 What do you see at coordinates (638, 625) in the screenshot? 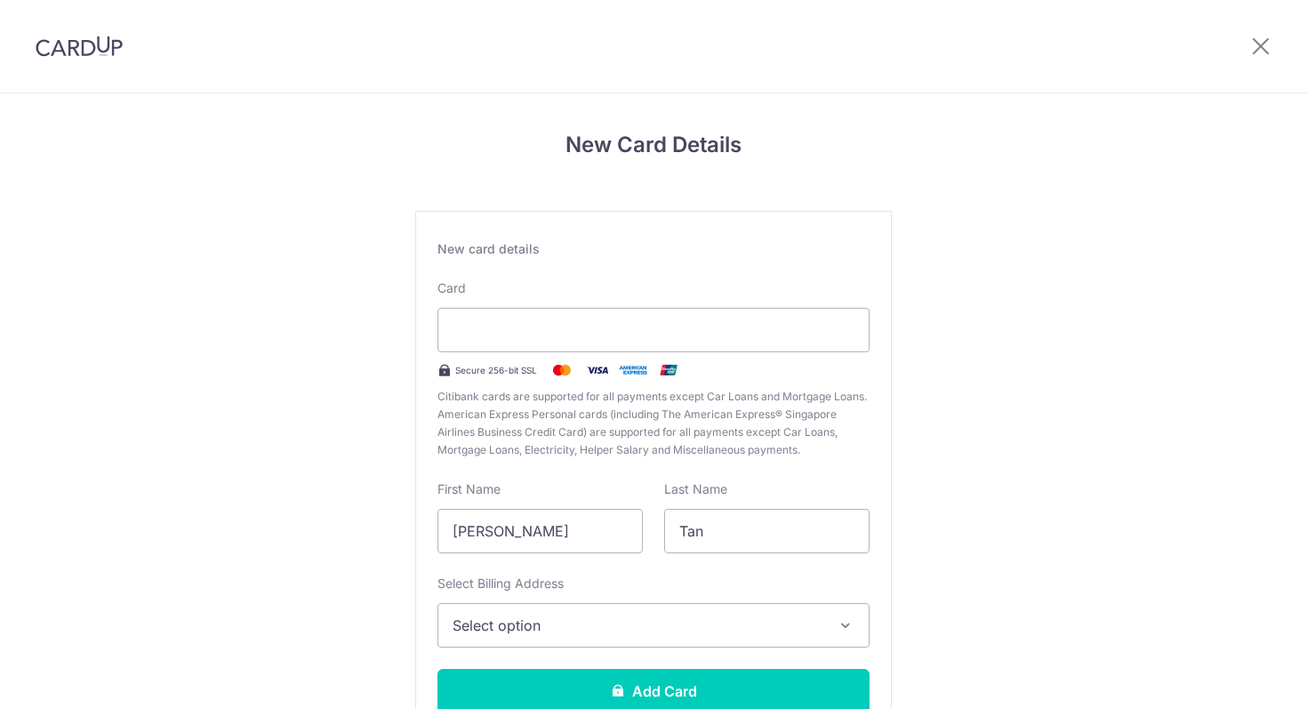
I see `span: Select option` at bounding box center [638, 625].